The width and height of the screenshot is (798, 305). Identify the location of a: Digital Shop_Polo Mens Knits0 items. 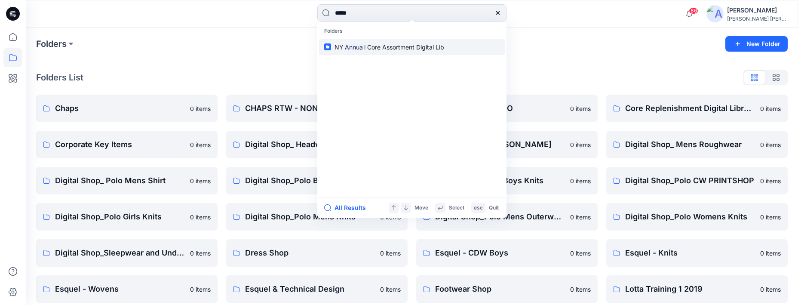
(317, 217).